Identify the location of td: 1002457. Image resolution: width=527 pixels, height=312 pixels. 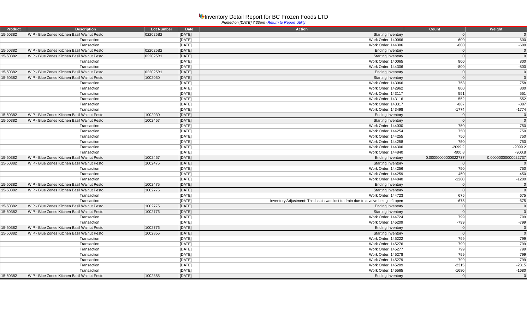
(161, 120).